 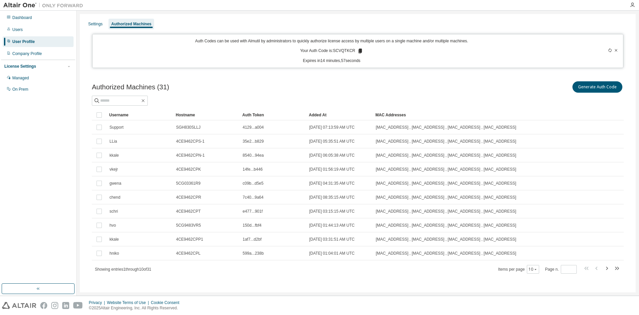 I want to click on span: 1af7...d2bf, so click(x=252, y=239).